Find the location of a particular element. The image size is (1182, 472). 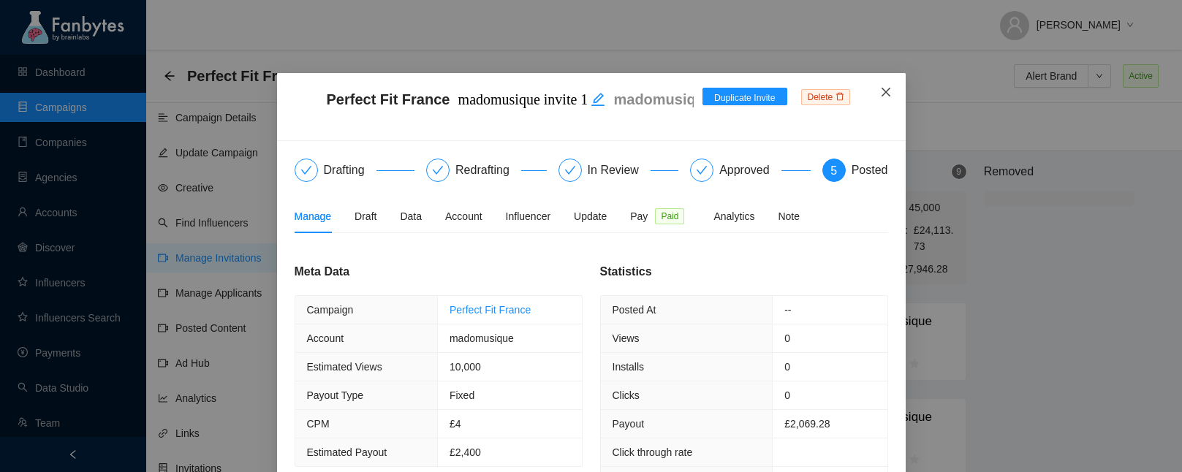

div: Posted is located at coordinates (870, 170).